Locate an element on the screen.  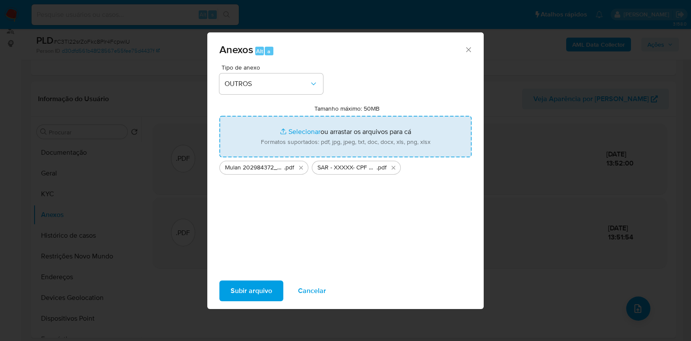
button: Excluir SAR - XXXXX- CPF 03645251260 - ANTONIO CARLOS SAMPAIO SANTANA.pdf is located at coordinates (394, 168).